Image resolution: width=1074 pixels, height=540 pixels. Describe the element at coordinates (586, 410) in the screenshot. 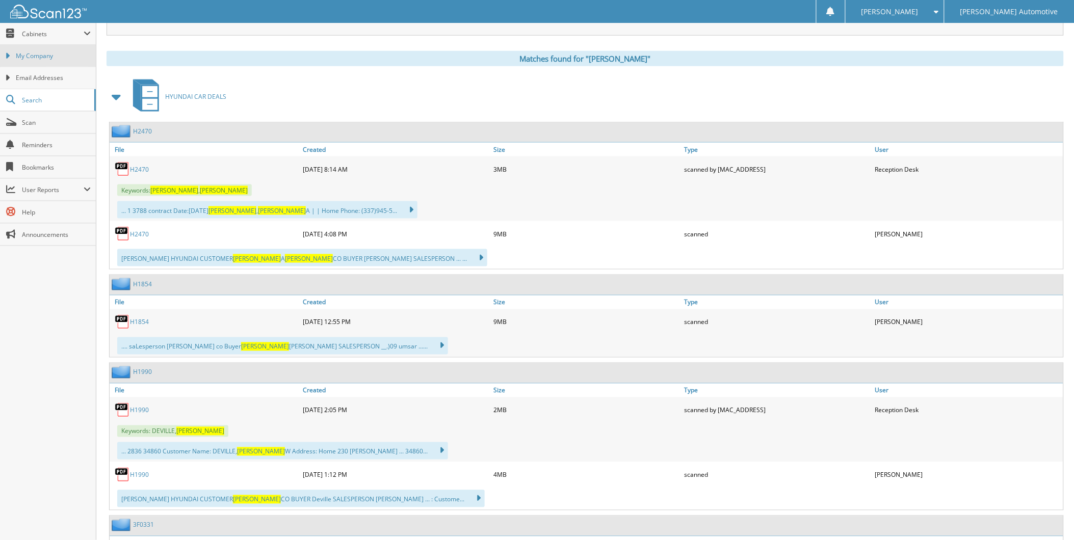

I see `div: 2MB` at that location.